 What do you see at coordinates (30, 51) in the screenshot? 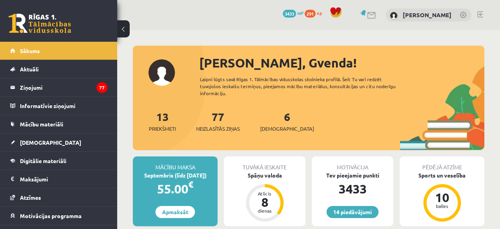
I see `span: Sākums` at bounding box center [30, 51].